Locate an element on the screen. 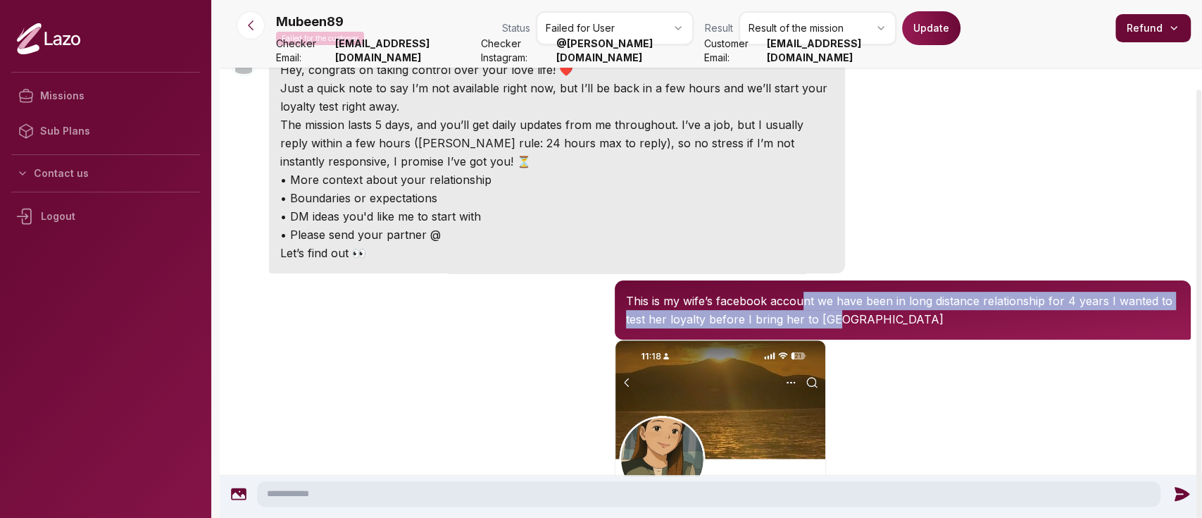 This screenshot has width=1202, height=518. div: Logout is located at coordinates (106, 216).